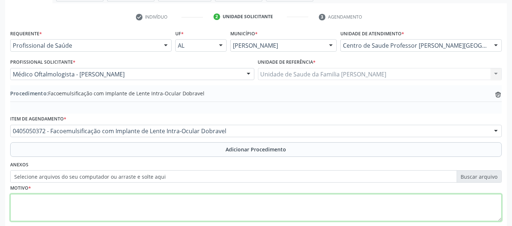 The height and width of the screenshot is (226, 512). I want to click on span: AL, so click(195, 46).